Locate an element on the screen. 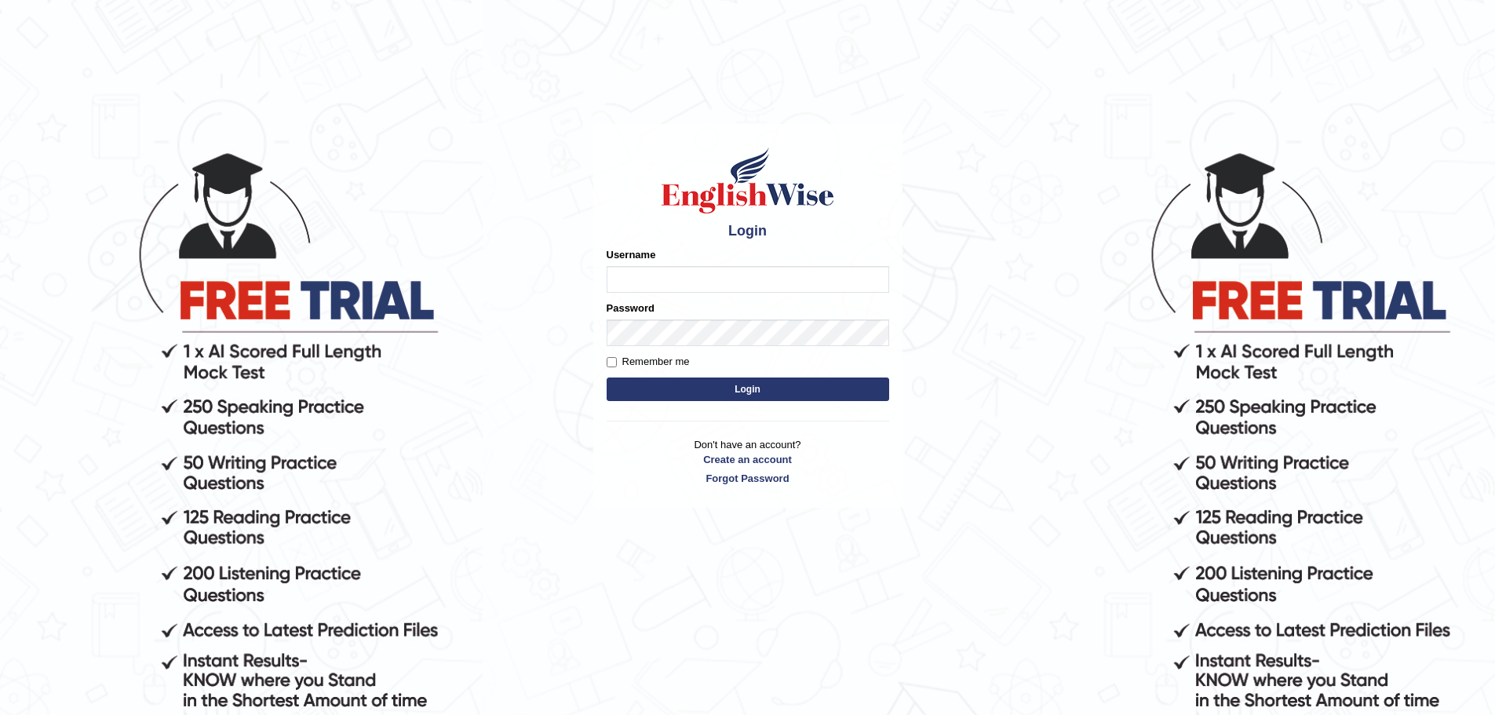 The image size is (1495, 715). h4: Login is located at coordinates (748, 231).